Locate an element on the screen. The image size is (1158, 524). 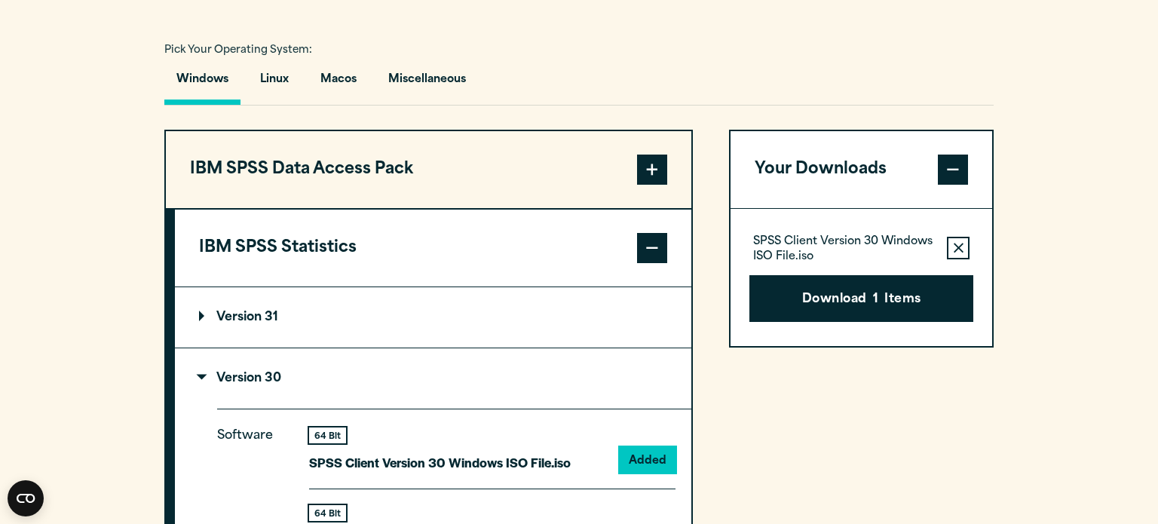
button: Macos is located at coordinates (339, 83).